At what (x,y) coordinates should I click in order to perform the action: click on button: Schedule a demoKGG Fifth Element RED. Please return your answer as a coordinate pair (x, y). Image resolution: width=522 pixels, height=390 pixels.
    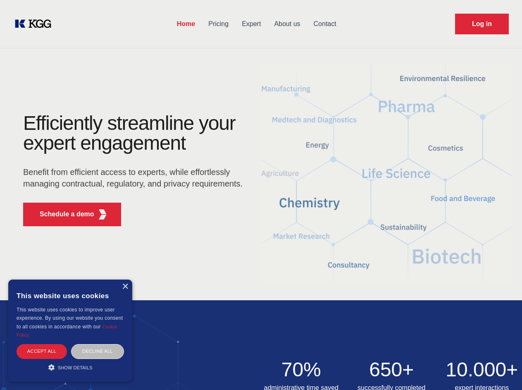
    Looking at the image, I should click on (72, 214).